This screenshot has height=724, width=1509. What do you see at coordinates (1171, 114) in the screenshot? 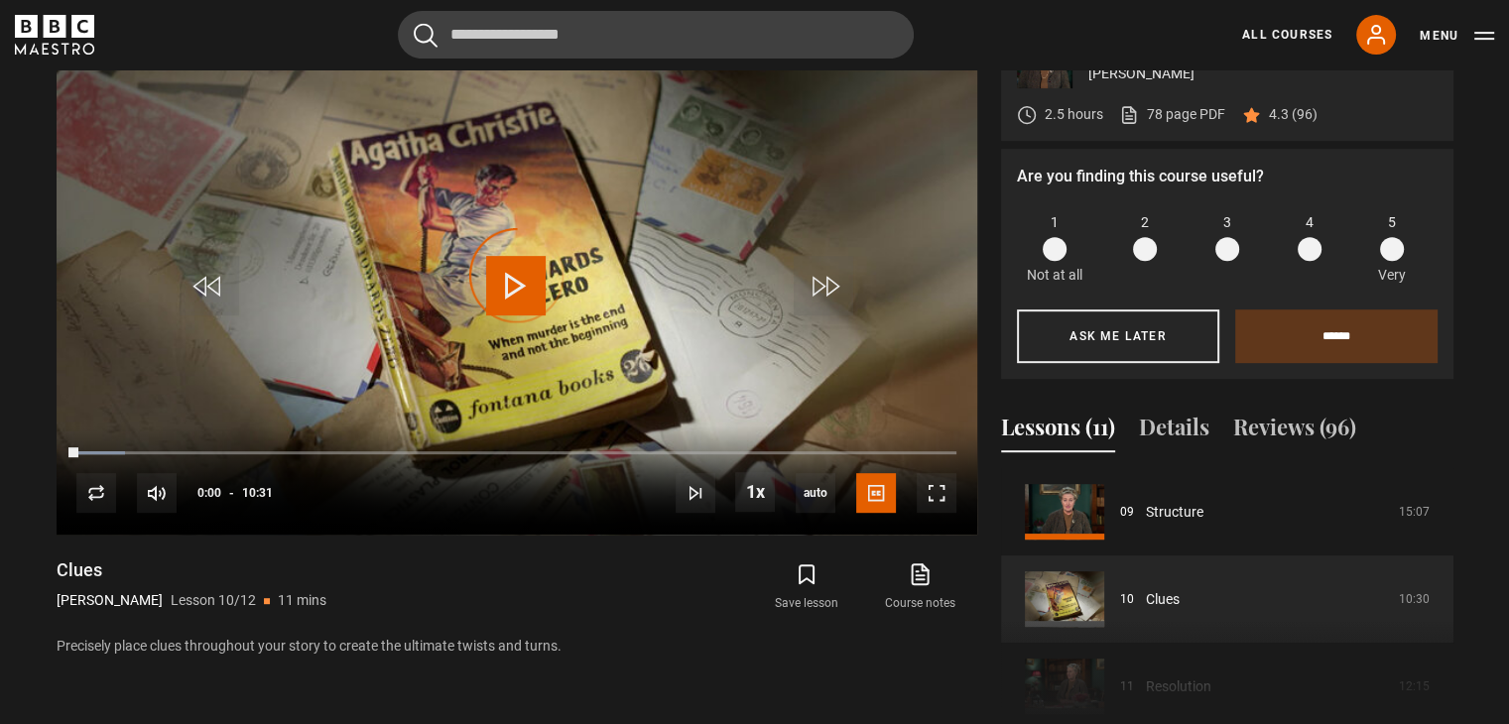
I see `a: 78 page PDF` at bounding box center [1171, 114].